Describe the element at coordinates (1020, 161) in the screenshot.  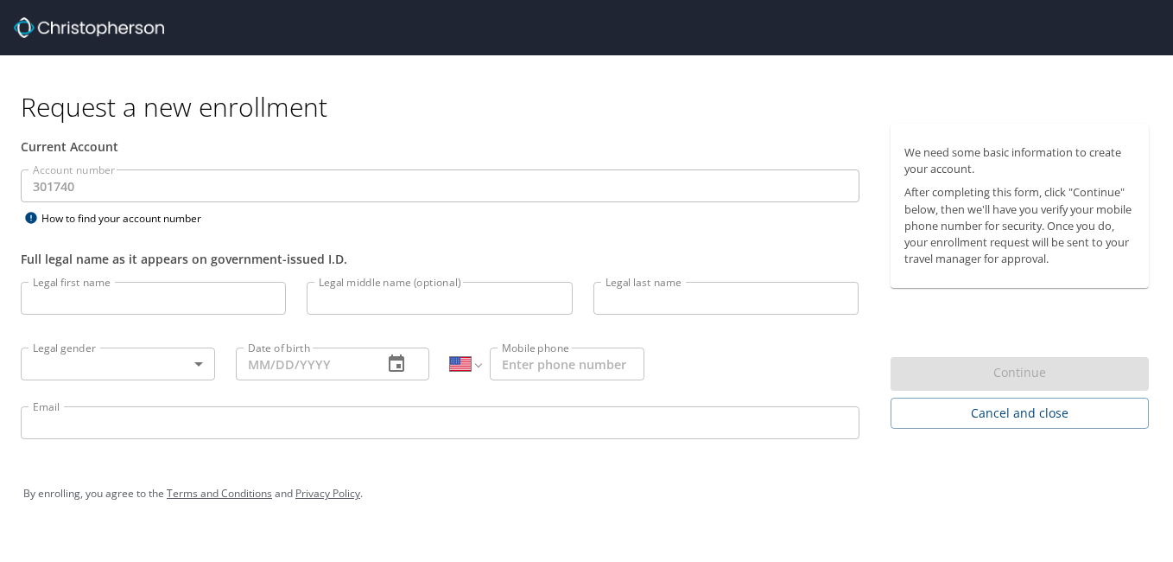
I see `p: We need some basic information to create your account.` at that location.